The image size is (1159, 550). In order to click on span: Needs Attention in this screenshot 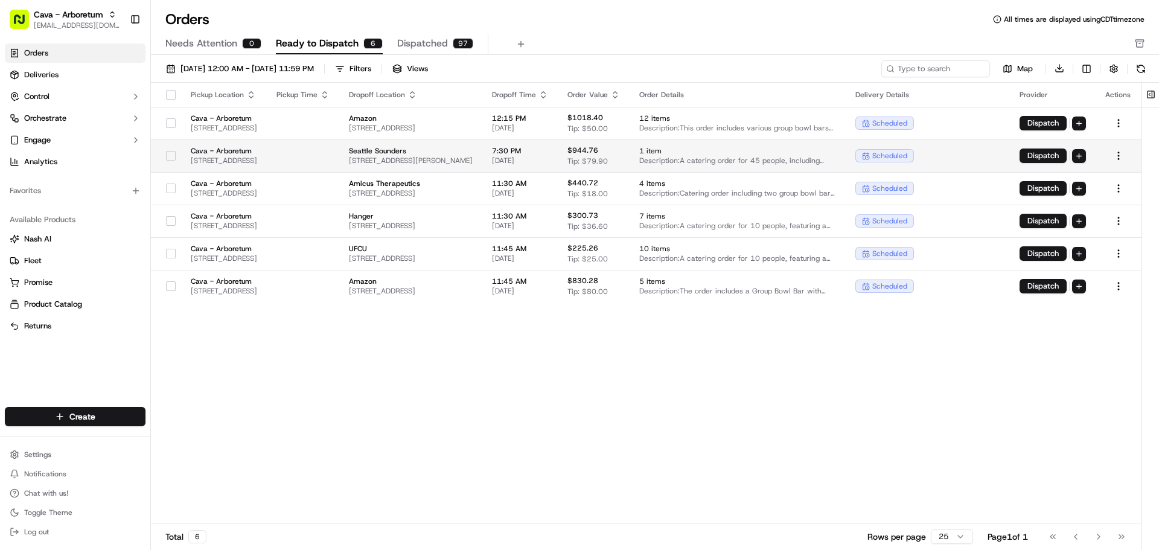, I will do `click(201, 43)`.